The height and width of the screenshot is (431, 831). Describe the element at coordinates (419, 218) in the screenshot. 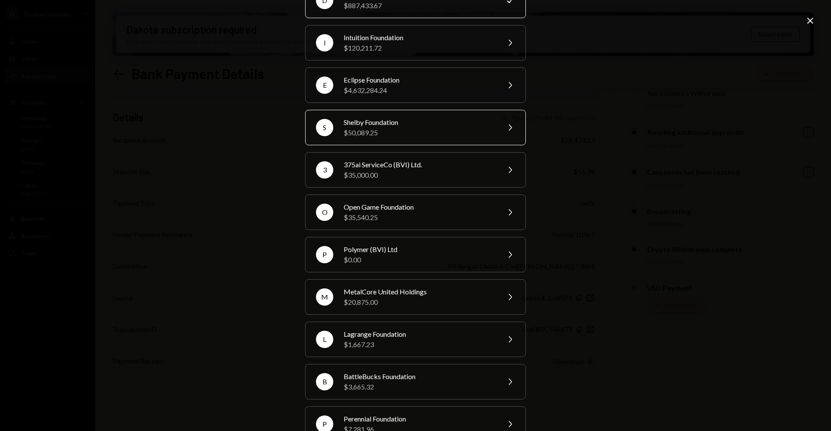

I see `div: $35,540.25` at that location.